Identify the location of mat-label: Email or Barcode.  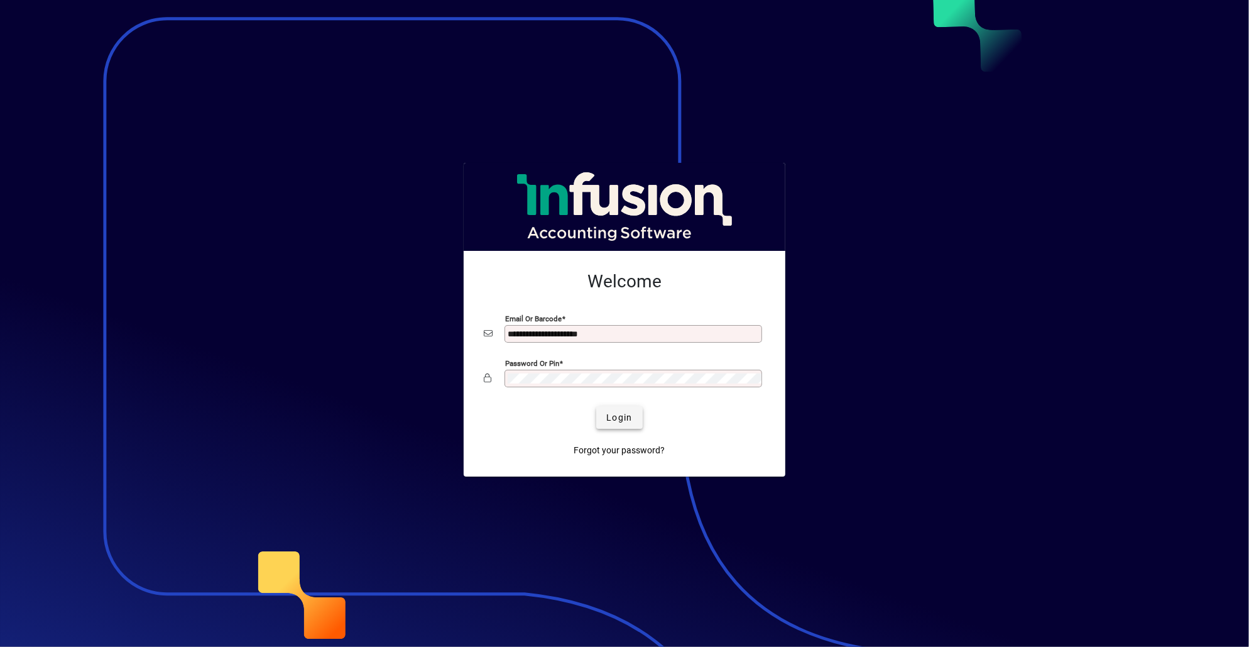
(534, 319).